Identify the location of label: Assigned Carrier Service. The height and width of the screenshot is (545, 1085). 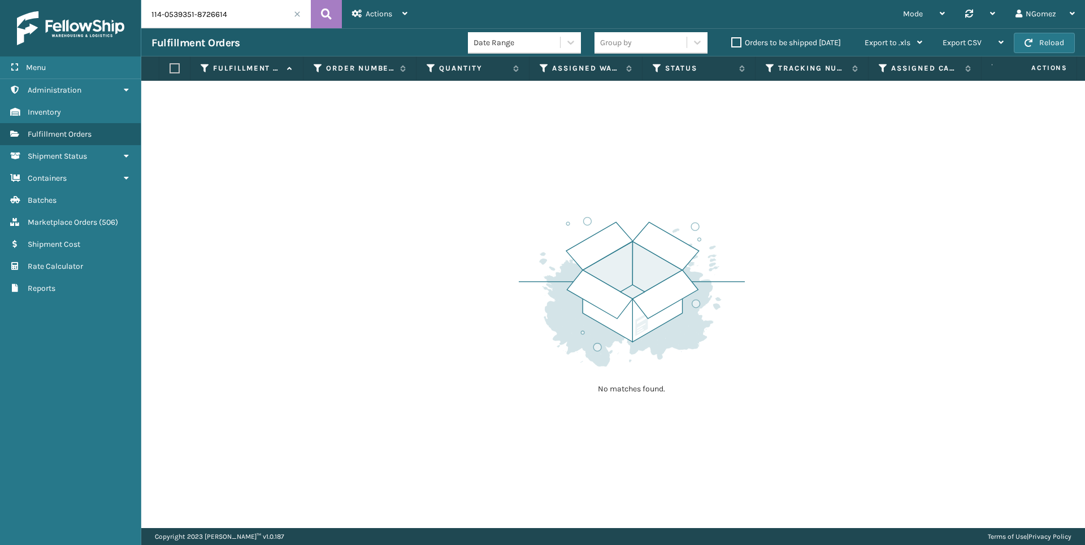
(925, 68).